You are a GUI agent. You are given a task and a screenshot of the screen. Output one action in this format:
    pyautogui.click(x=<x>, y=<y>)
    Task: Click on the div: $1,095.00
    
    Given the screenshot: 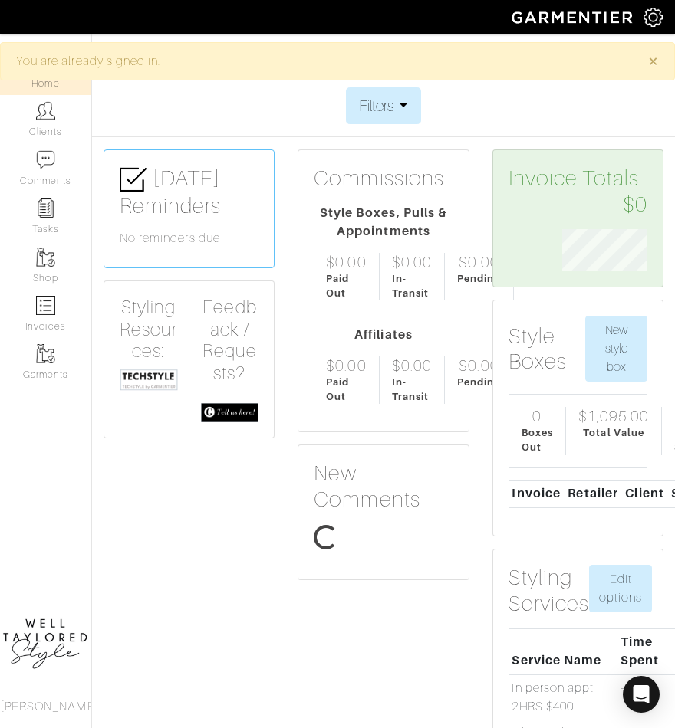 What is the action you would take?
    pyautogui.click(x=613, y=416)
    